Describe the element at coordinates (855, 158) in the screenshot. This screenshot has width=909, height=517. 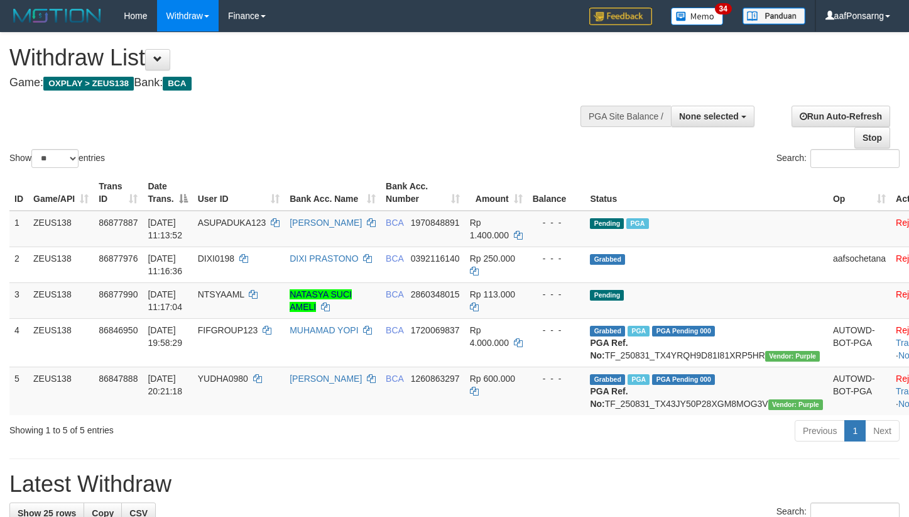
I see `input: Search:` at that location.